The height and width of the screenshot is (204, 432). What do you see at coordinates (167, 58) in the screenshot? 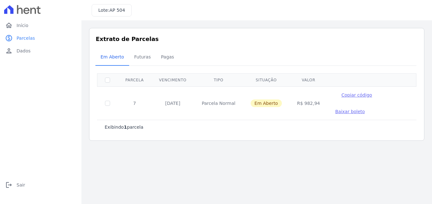
I see `a: Pagas` at bounding box center [167, 58].